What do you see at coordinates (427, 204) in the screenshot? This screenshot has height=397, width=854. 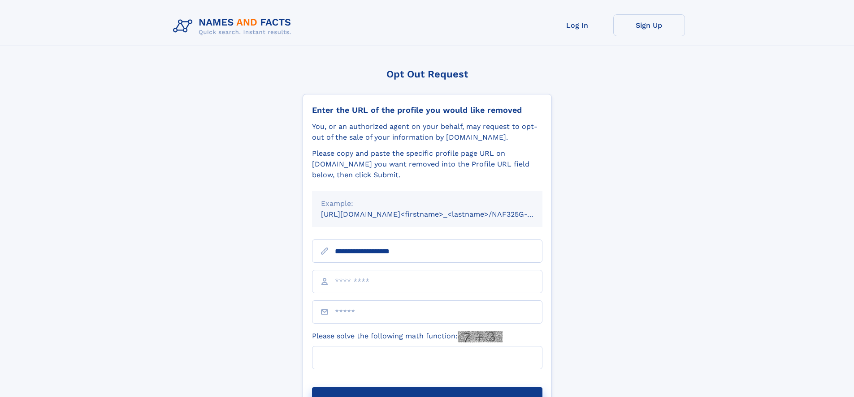 I see `div: Example:` at bounding box center [427, 204].